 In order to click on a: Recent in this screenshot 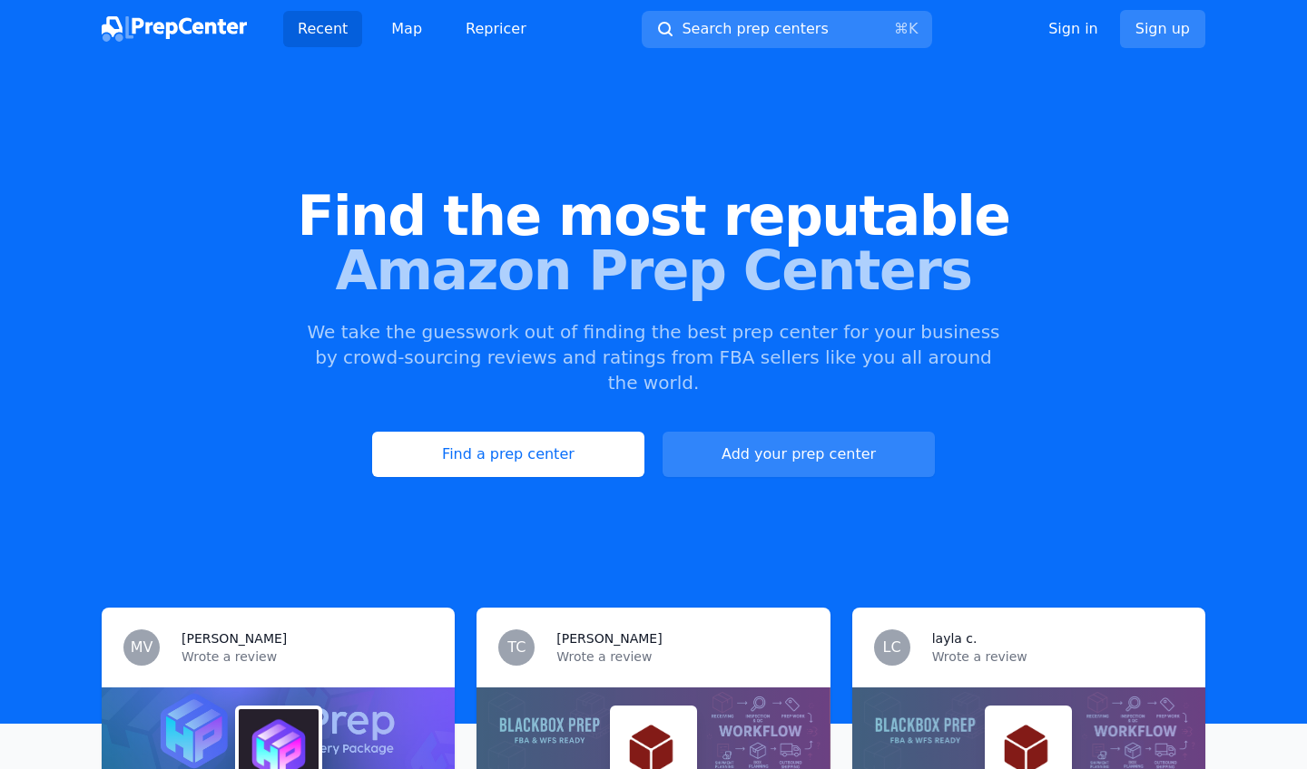, I will do `click(322, 29)`.